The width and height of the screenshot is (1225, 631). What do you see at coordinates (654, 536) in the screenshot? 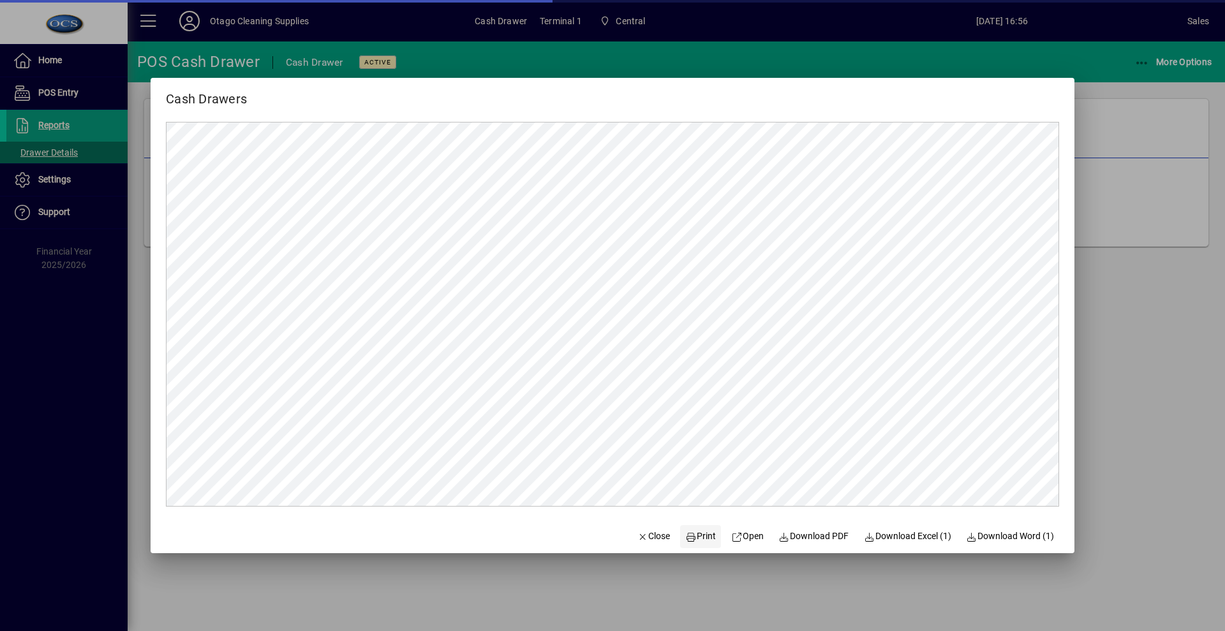
I see `button: Close` at bounding box center [654, 536].